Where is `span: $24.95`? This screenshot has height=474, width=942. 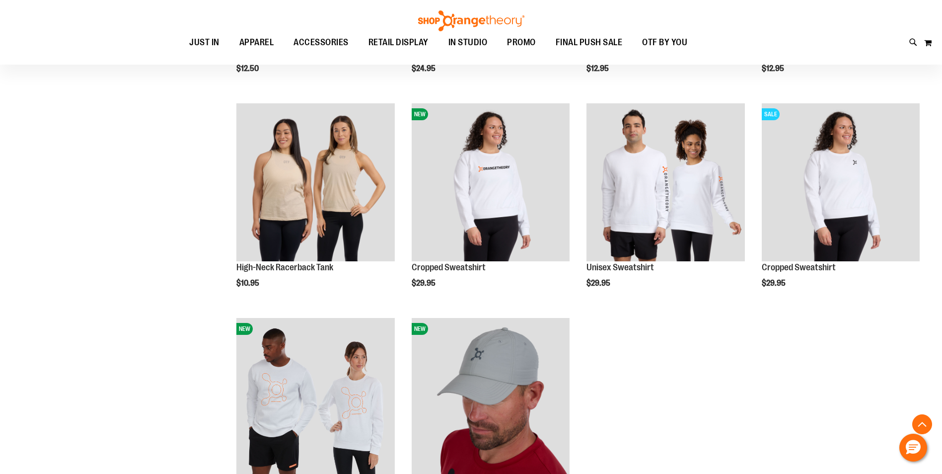 span: $24.95 is located at coordinates (424, 69).